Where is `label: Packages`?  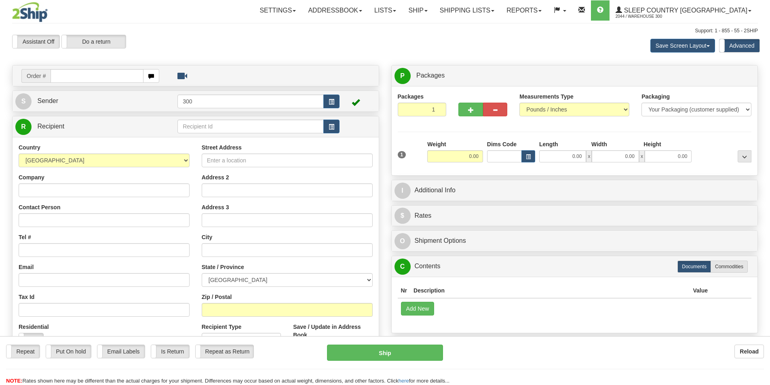 label: Packages is located at coordinates (411, 97).